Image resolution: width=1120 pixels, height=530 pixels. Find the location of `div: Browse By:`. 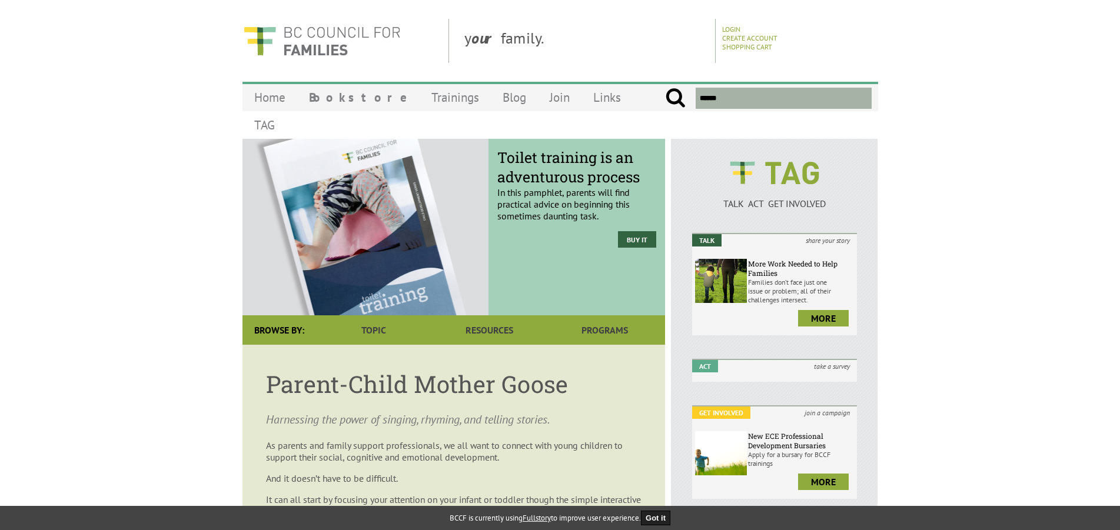

div: Browse By: is located at coordinates (279, 330).